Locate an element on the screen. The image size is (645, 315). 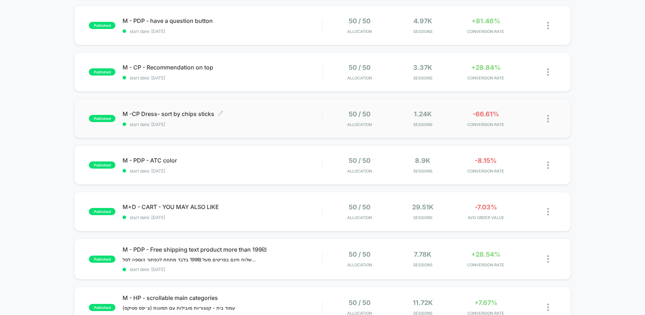
span: 1.24k is located at coordinates (423, 114).